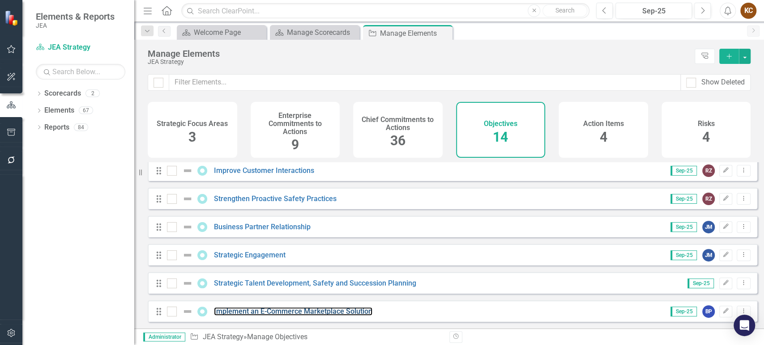 Image resolution: width=764 pixels, height=345 pixels. I want to click on a: Scorecards, so click(63, 94).